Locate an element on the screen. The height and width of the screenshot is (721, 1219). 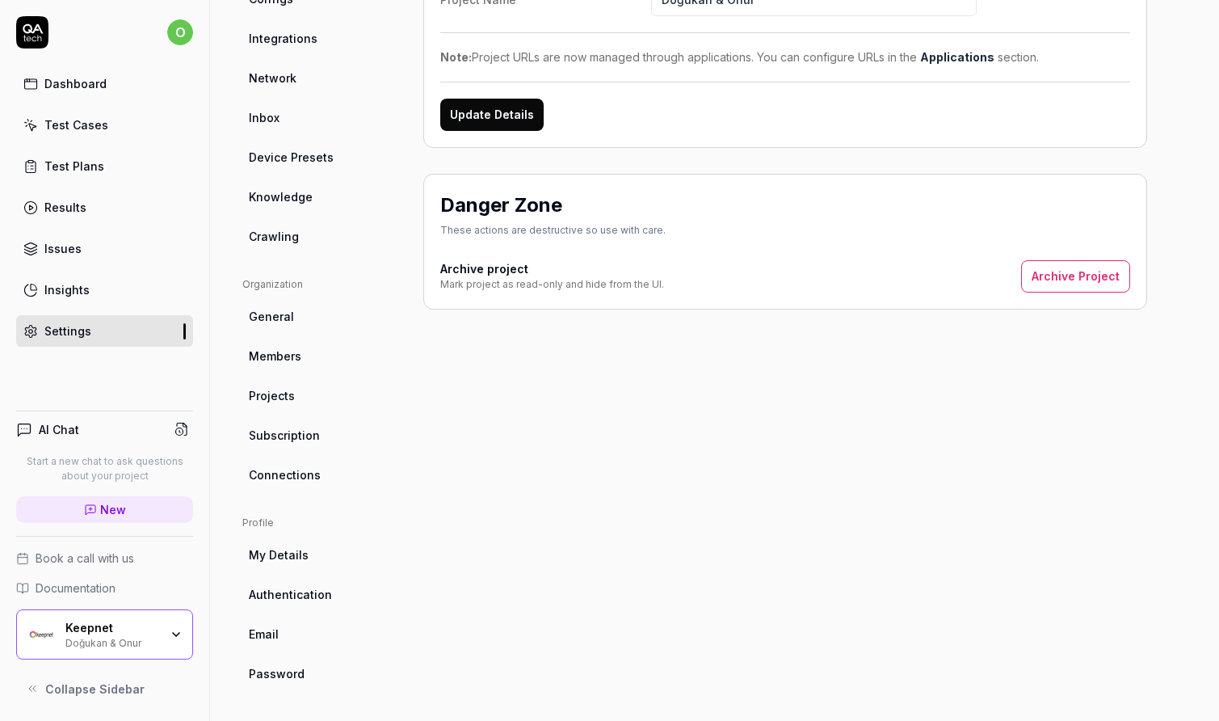
a: Test Cases is located at coordinates (104, 124).